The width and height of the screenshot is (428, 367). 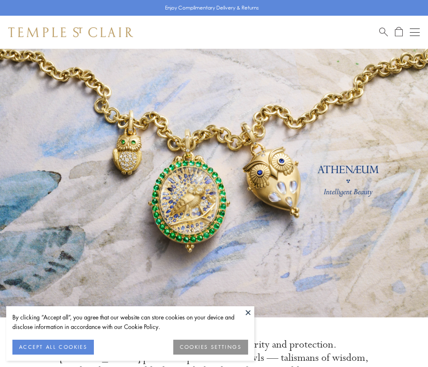 What do you see at coordinates (399, 32) in the screenshot?
I see `a: Open Shopping Bag` at bounding box center [399, 32].